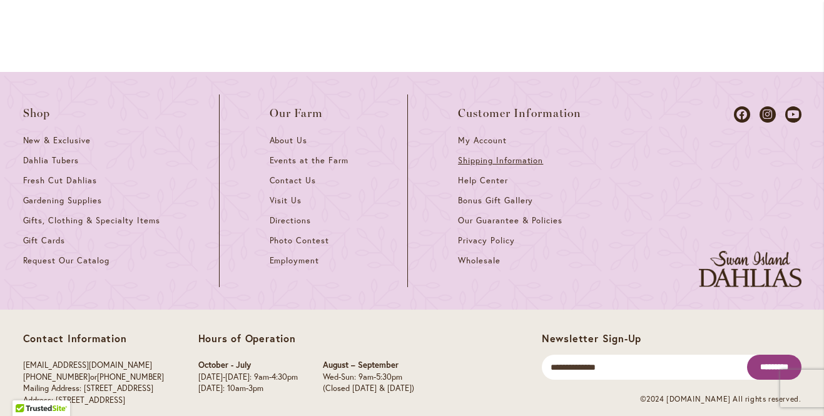  What do you see at coordinates (293, 180) in the screenshot?
I see `span: Contact Us` at bounding box center [293, 180].